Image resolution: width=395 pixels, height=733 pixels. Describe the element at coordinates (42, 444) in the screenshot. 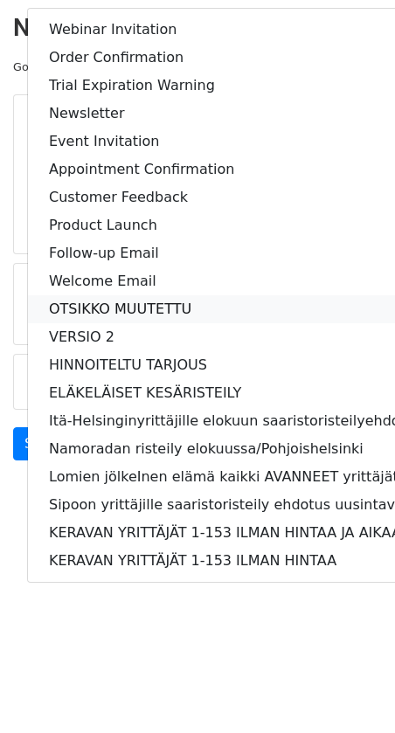

I see `a: Send` at that location.